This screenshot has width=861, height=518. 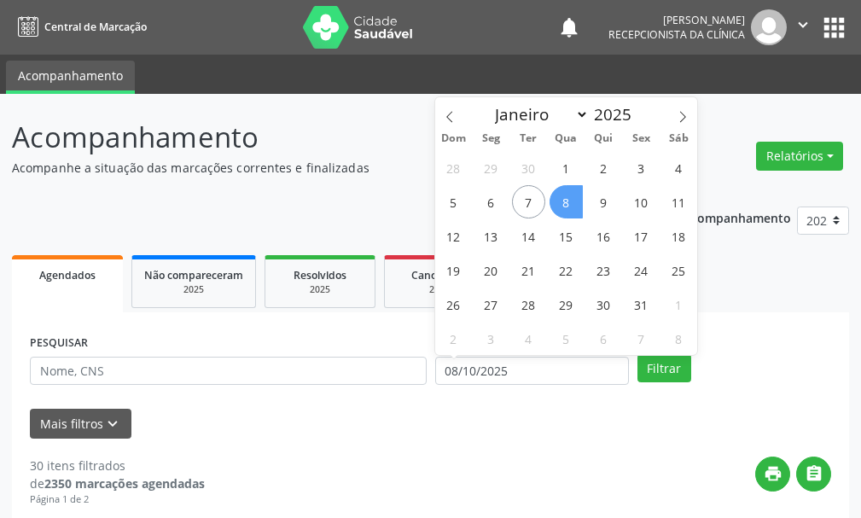 What do you see at coordinates (305, 137) in the screenshot?
I see `p: Acompanhamento` at bounding box center [305, 137].